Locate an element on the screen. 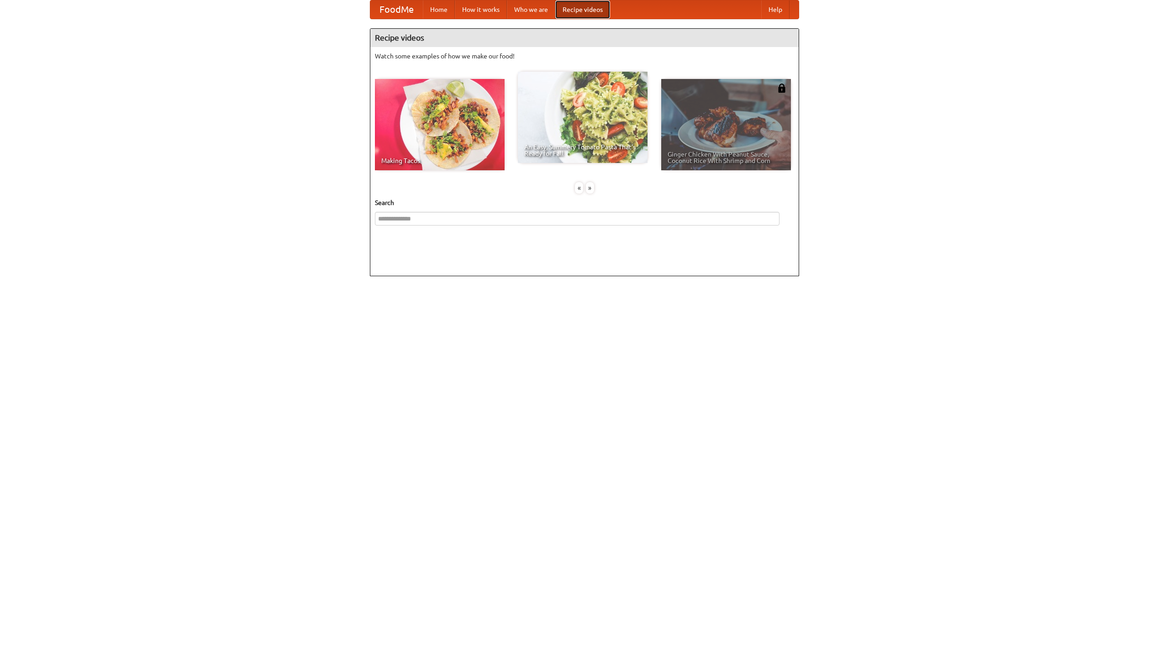 This screenshot has height=646, width=1169. a: Making Tacos is located at coordinates (440, 125).